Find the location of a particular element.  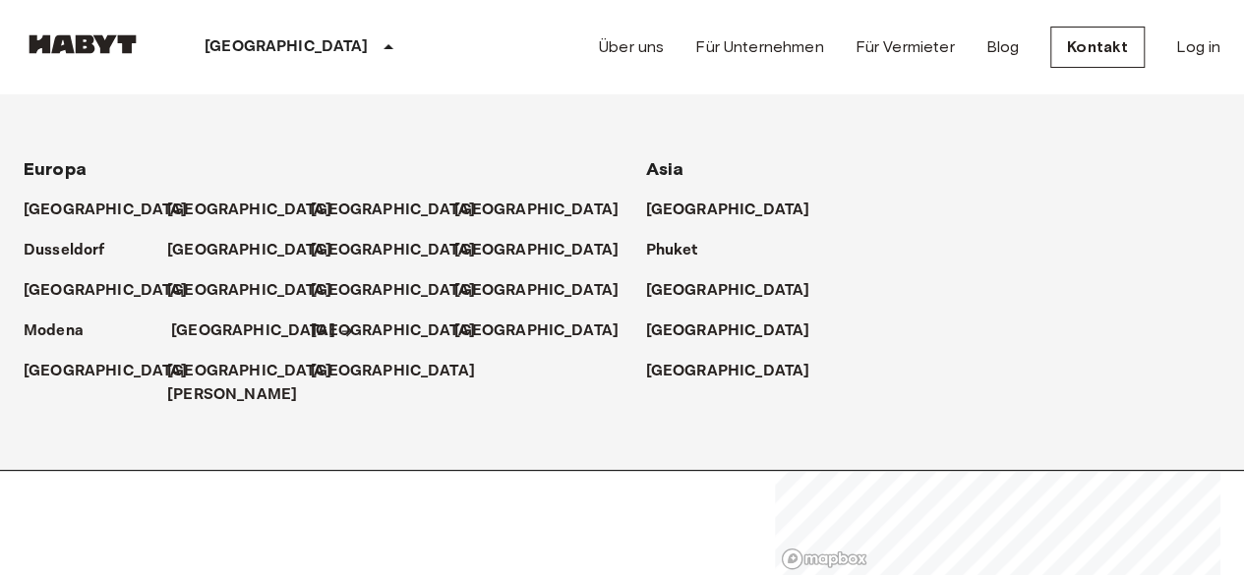

a: Log in is located at coordinates (1197, 47).